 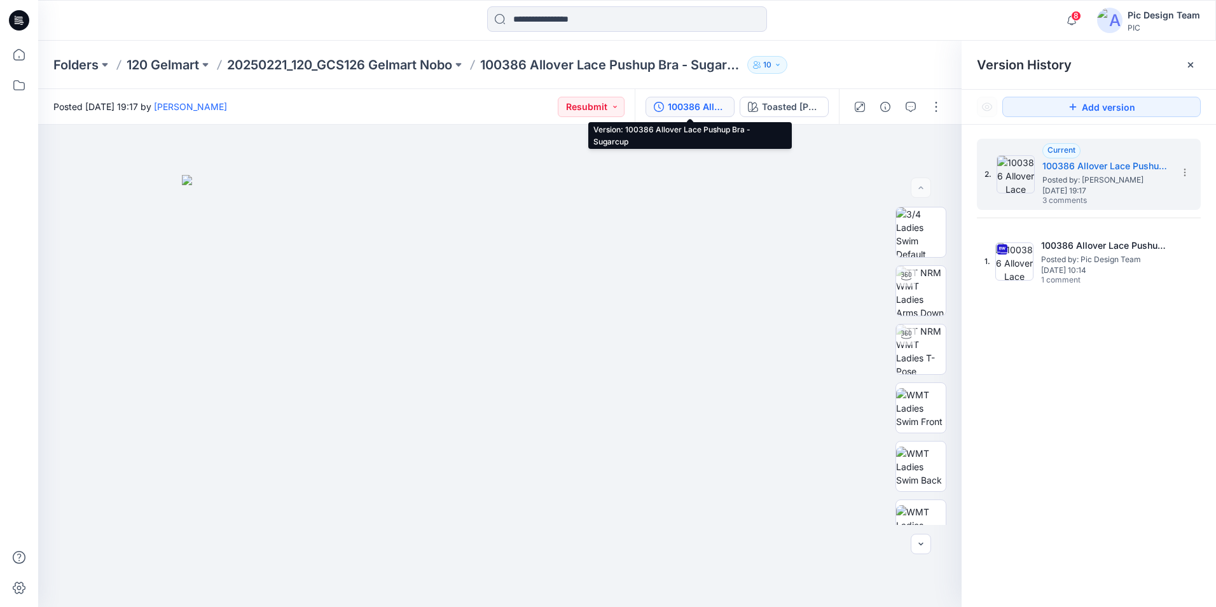 What do you see at coordinates (1087, 201) in the screenshot?
I see `span: 3 comments` at bounding box center [1087, 201].